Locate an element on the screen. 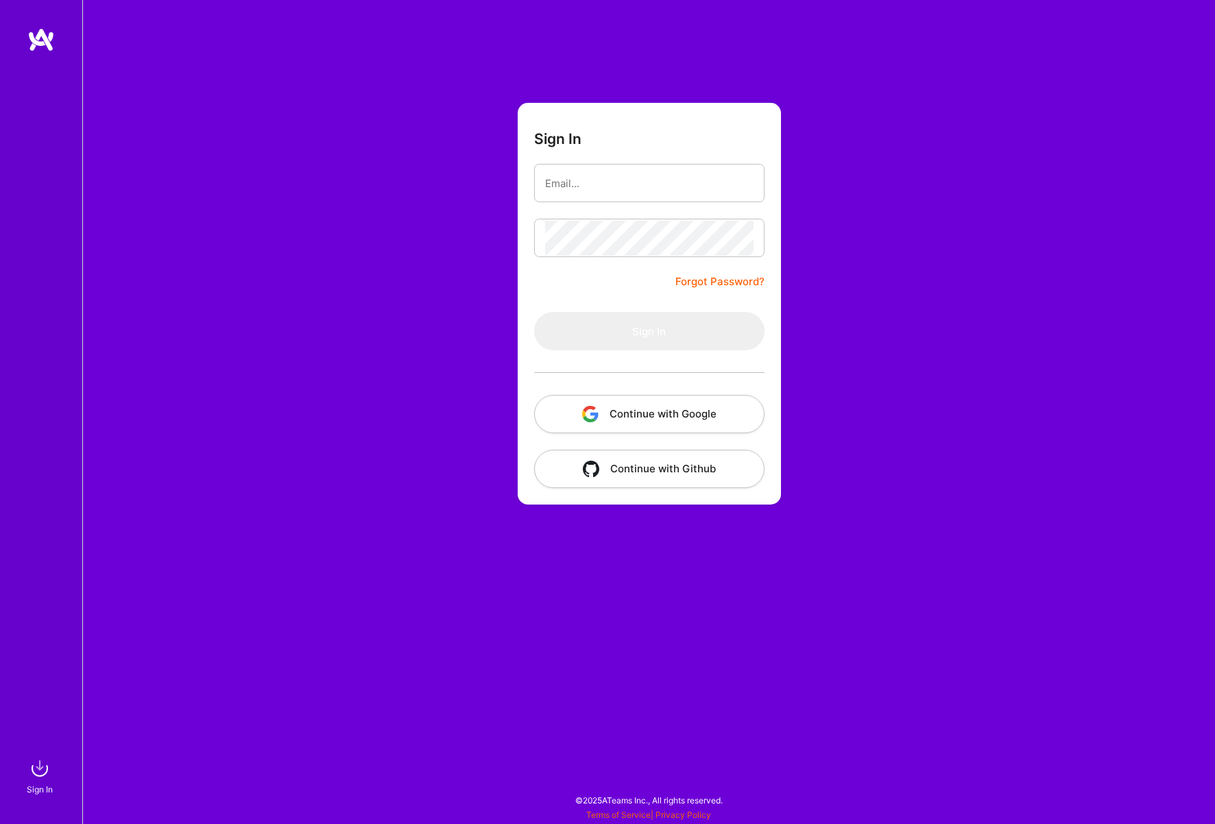 The width and height of the screenshot is (1215, 824). img: logo is located at coordinates (41, 40).